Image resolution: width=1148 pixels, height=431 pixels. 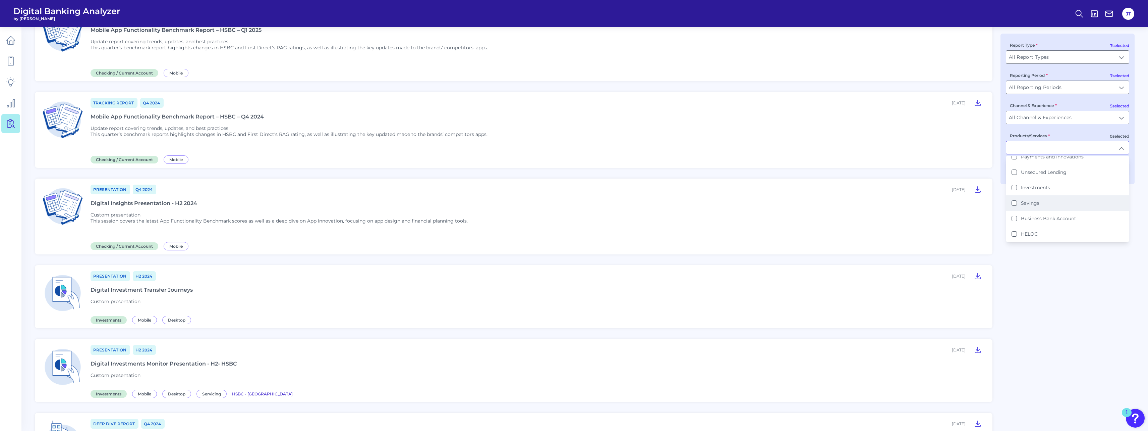 I want to click on button: Digital Investment Transfer Journeys, so click(x=978, y=276).